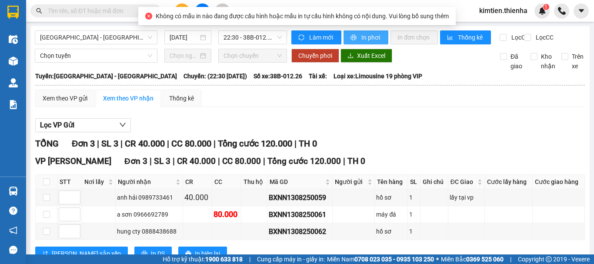 Image resolution: width=594 pixels, height=264 pixels. What do you see at coordinates (145, 144) in the screenshot?
I see `span: CR 40.000` at bounding box center [145, 144].